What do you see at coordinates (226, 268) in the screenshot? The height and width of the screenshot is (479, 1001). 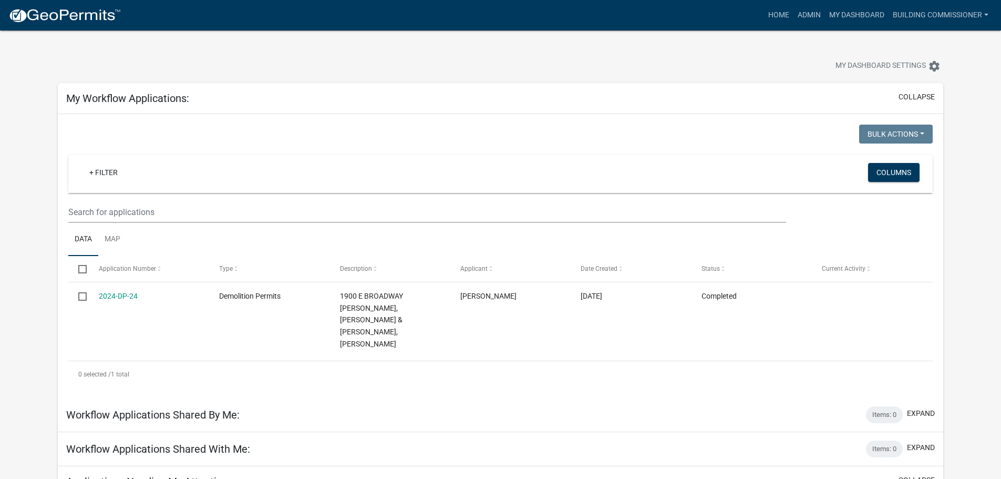 I see `span: Type` at bounding box center [226, 268].